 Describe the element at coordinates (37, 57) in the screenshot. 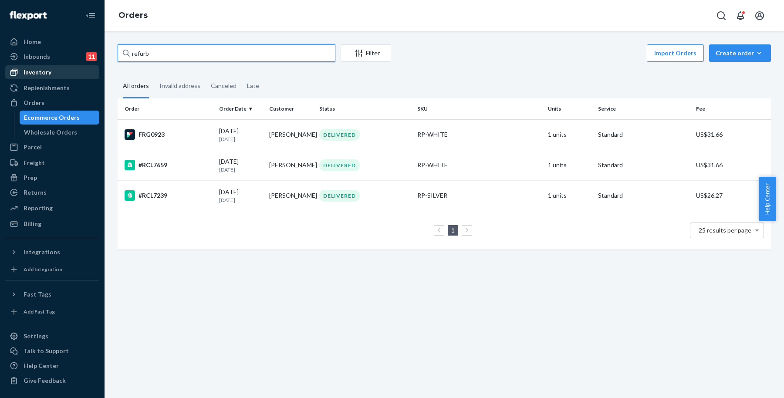

I see `div: Inbounds` at that location.